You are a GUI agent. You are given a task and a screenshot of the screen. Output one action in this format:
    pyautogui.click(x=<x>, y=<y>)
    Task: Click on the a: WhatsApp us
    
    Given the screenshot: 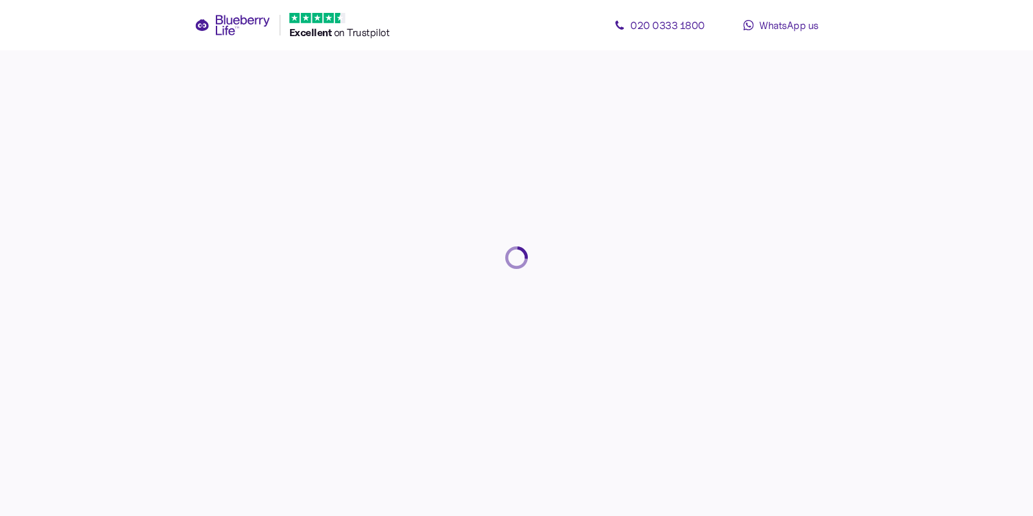 What is the action you would take?
    pyautogui.click(x=781, y=25)
    